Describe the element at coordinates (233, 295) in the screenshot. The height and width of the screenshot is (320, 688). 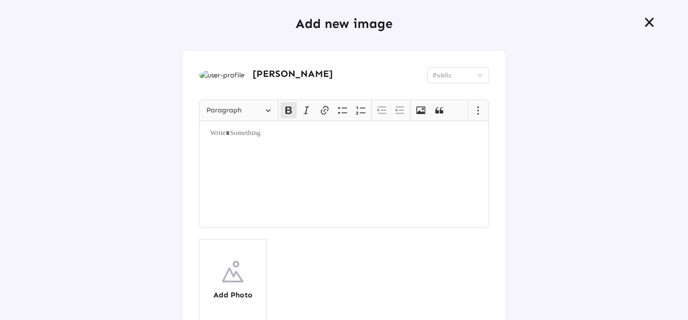
I see `h4: Add Photo` at that location.